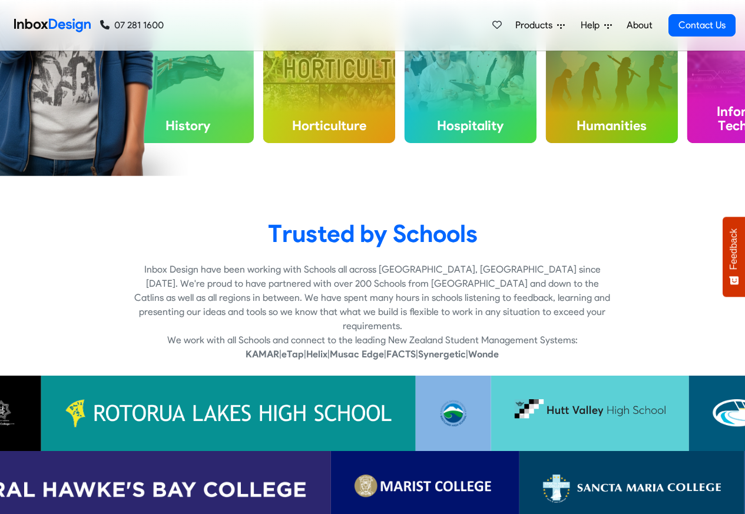  I want to click on strong: eTap, so click(293, 354).